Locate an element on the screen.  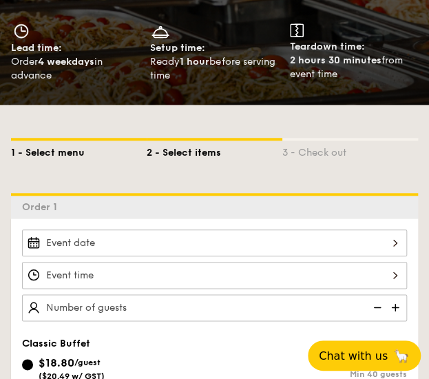
span: $18.80 is located at coordinates (57, 362).